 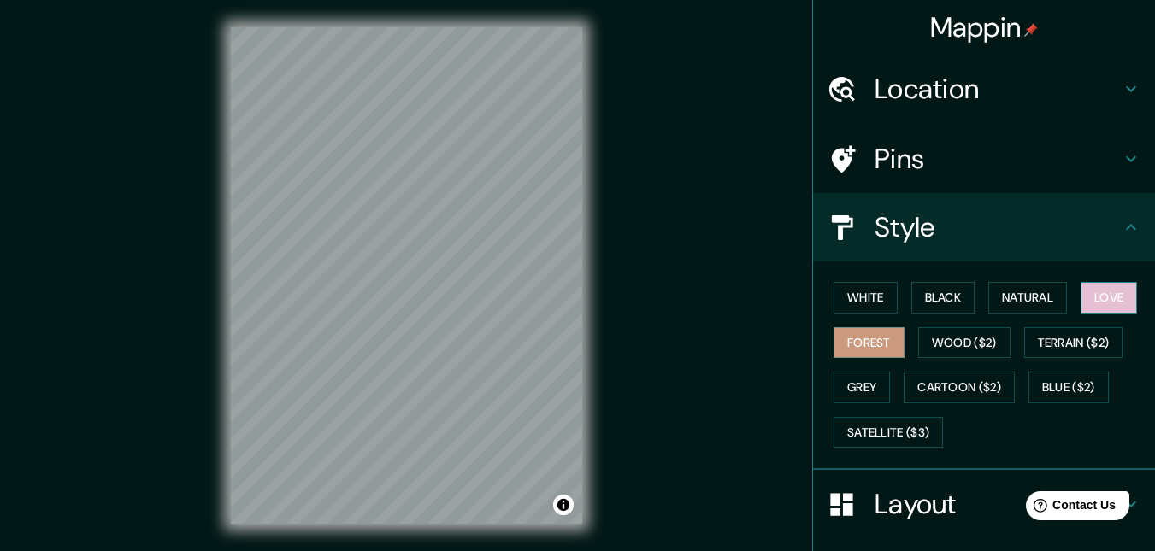 I want to click on button: Terrain ($2), so click(x=1073, y=343).